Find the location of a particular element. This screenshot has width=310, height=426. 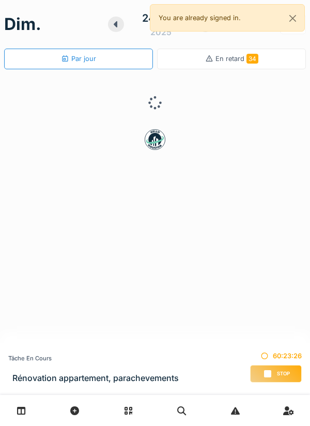

div: 24 août is located at coordinates (161, 18).